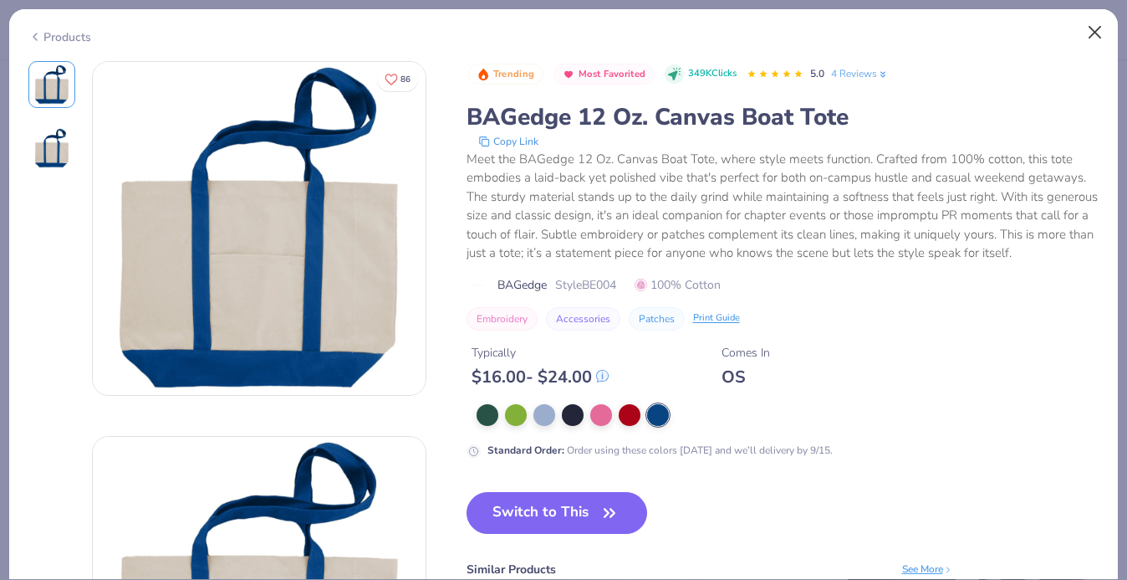 The width and height of the screenshot is (1127, 580). I want to click on button: Embroidery, so click(502, 319).